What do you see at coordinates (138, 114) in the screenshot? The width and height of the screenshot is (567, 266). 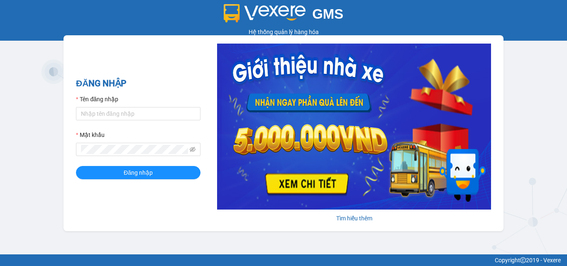 I see `input: Tên đăng nhập` at bounding box center [138, 114].